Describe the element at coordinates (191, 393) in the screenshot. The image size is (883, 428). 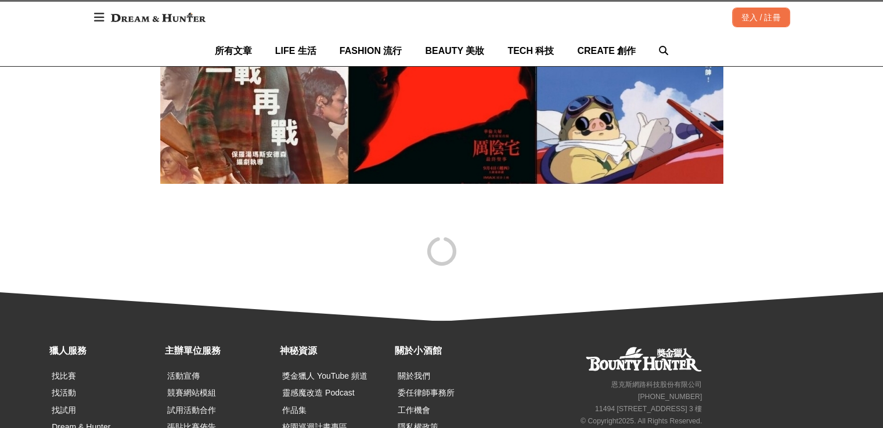
I see `a: 競賽網站模組` at that location.